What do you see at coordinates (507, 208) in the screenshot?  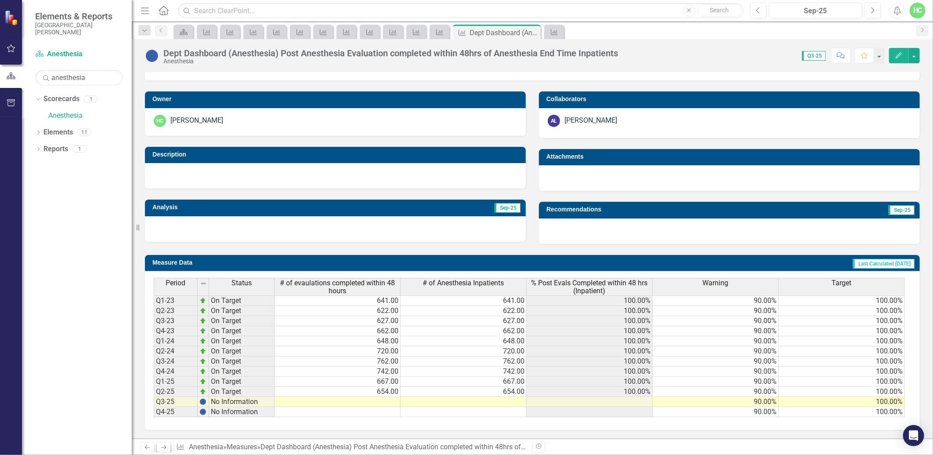 I see `span: Sep-25` at bounding box center [507, 208].